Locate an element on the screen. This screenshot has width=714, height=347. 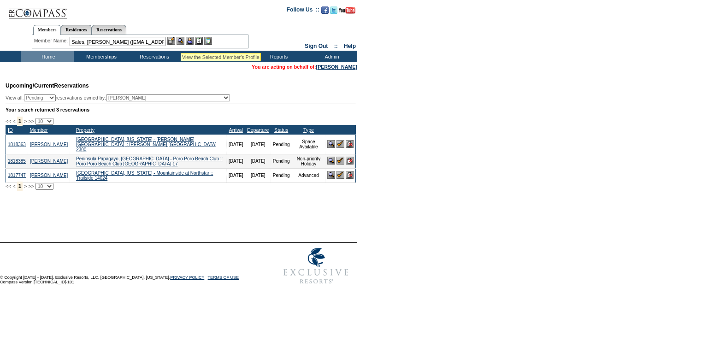
a: 1818363 is located at coordinates (17, 144).